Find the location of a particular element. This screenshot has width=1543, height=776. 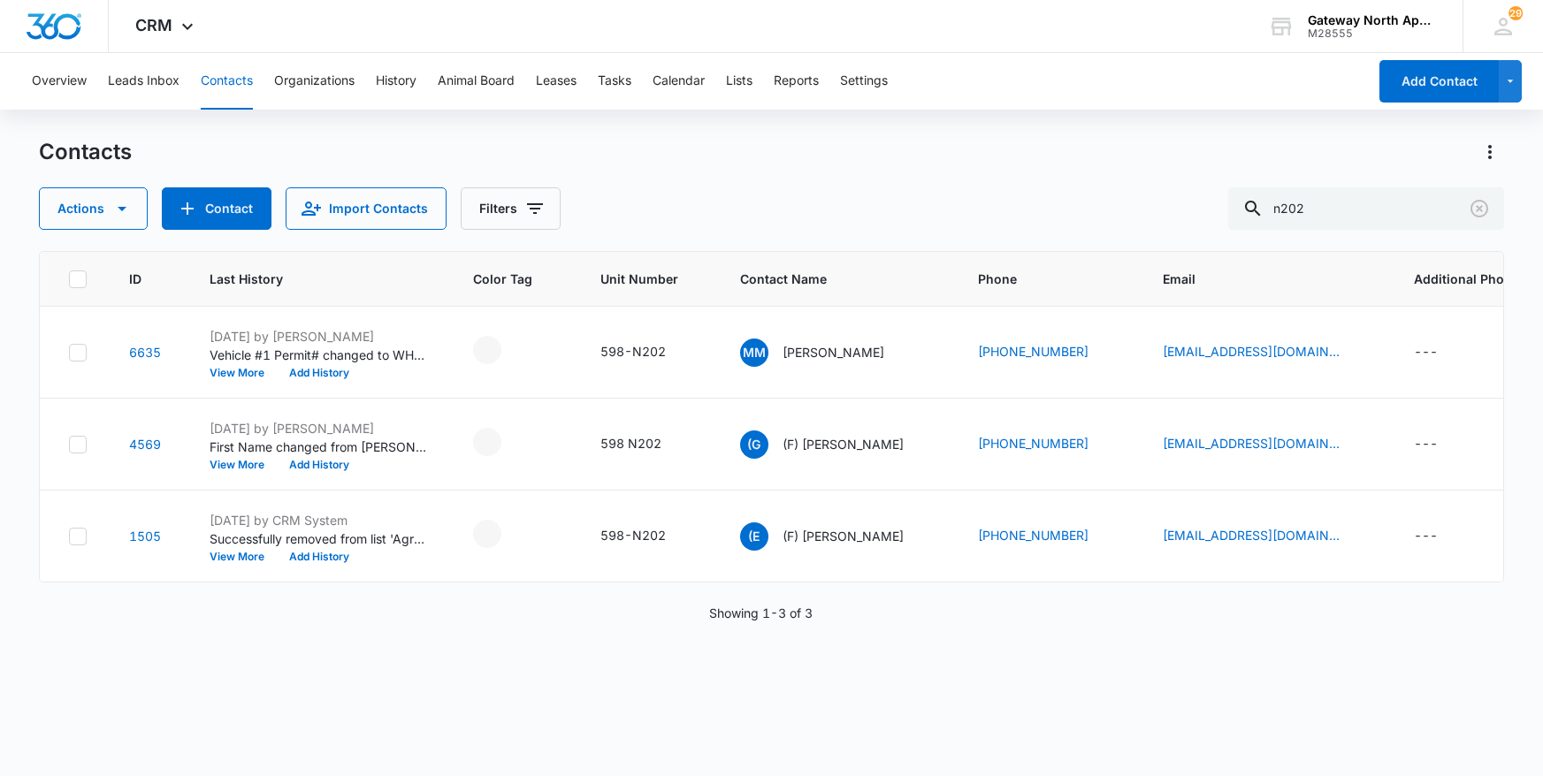

button: Calendar is located at coordinates (678, 81).